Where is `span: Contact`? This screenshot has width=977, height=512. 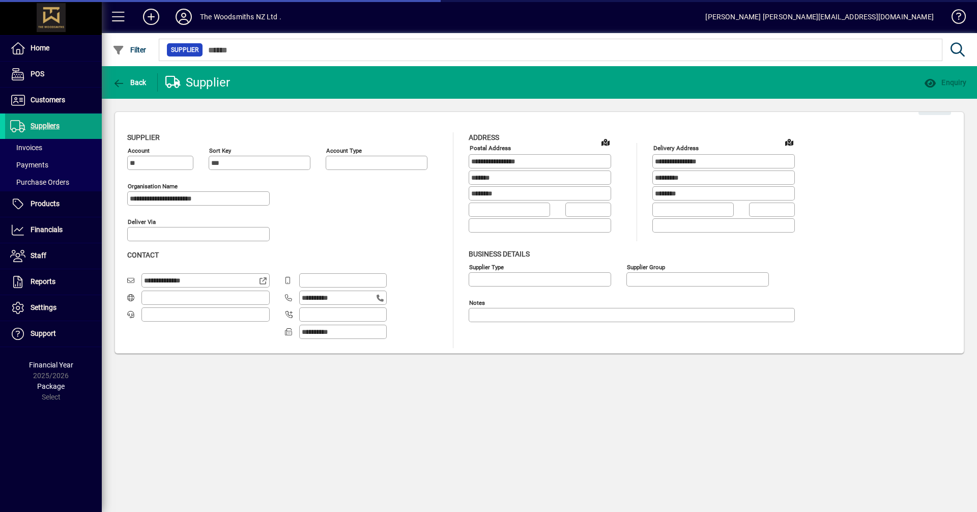 span: Contact is located at coordinates (143, 255).